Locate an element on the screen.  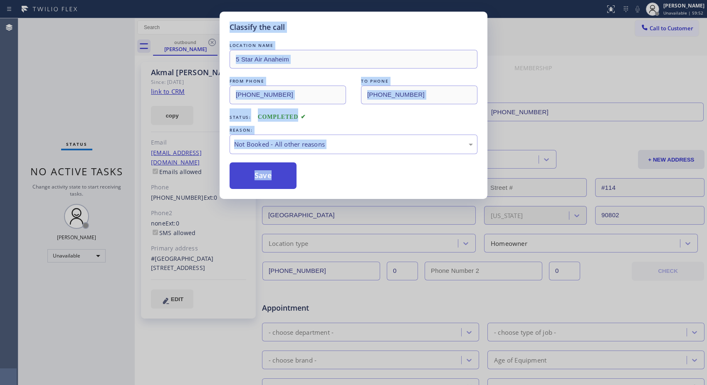
div: LOCATION NAME is located at coordinates (353, 45).